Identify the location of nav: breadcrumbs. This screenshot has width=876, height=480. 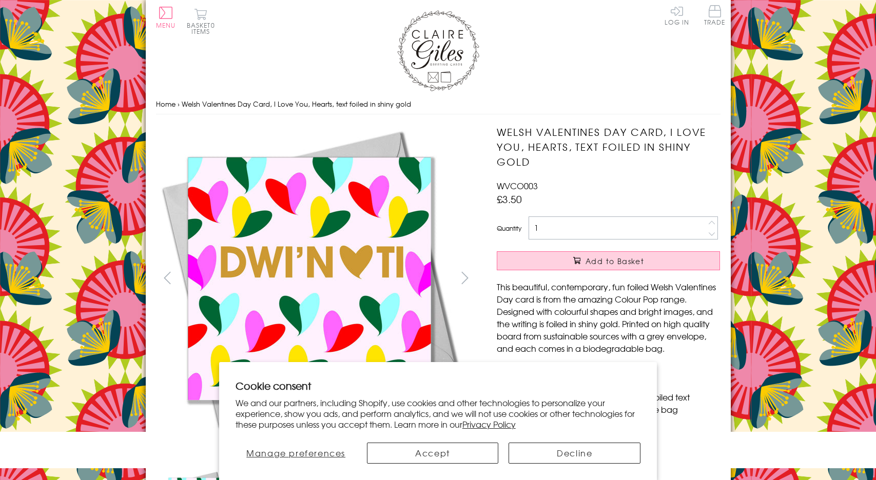
(438, 104).